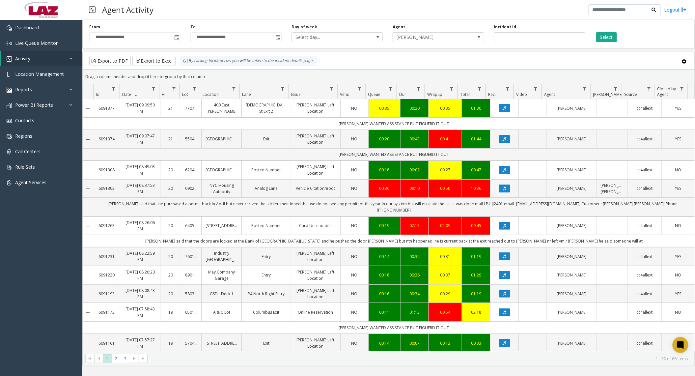 This screenshot has width=695, height=376. What do you see at coordinates (25, 120) in the screenshot?
I see `span: Contacts` at bounding box center [25, 120].